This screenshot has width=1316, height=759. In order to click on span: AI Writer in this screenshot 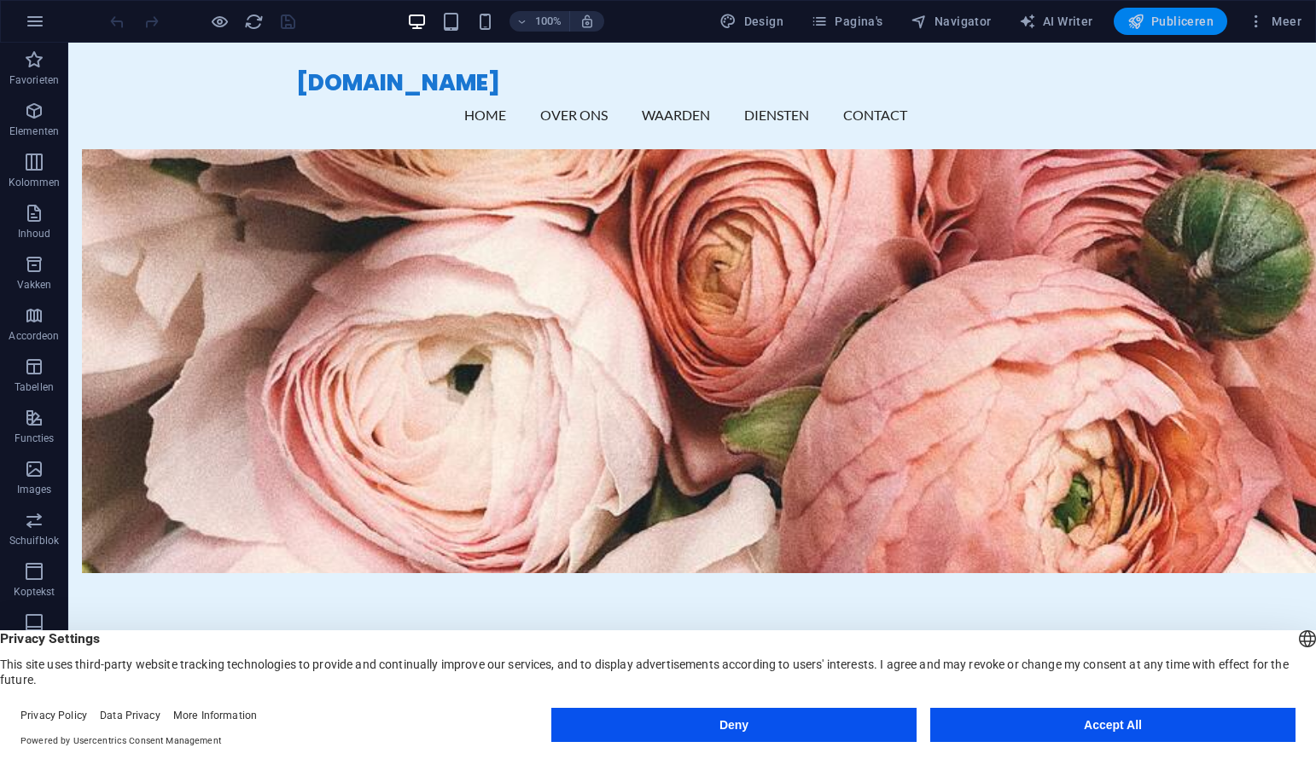, I will do `click(1055, 21)`.